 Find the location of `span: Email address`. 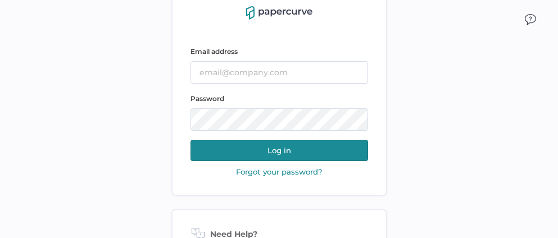

span: Email address is located at coordinates (214, 51).